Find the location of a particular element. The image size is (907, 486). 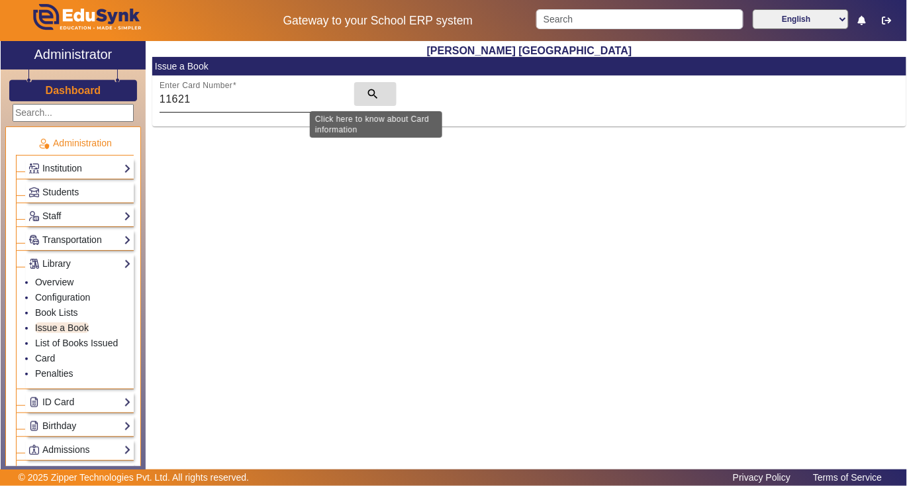

h3: Dashboard is located at coordinates (74, 90).